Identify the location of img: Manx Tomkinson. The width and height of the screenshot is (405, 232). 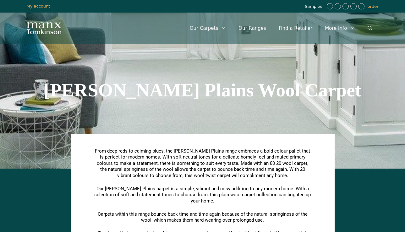
(44, 28).